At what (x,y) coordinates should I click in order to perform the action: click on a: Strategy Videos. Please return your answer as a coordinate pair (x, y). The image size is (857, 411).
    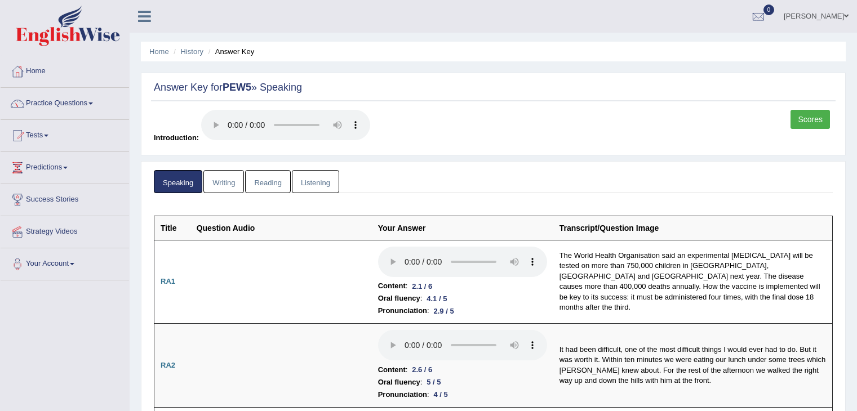
    Looking at the image, I should click on (65, 230).